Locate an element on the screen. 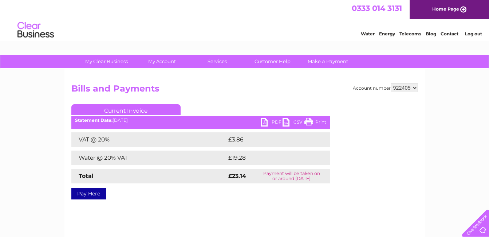  span: 0333 014 3131 is located at coordinates (377, 8).